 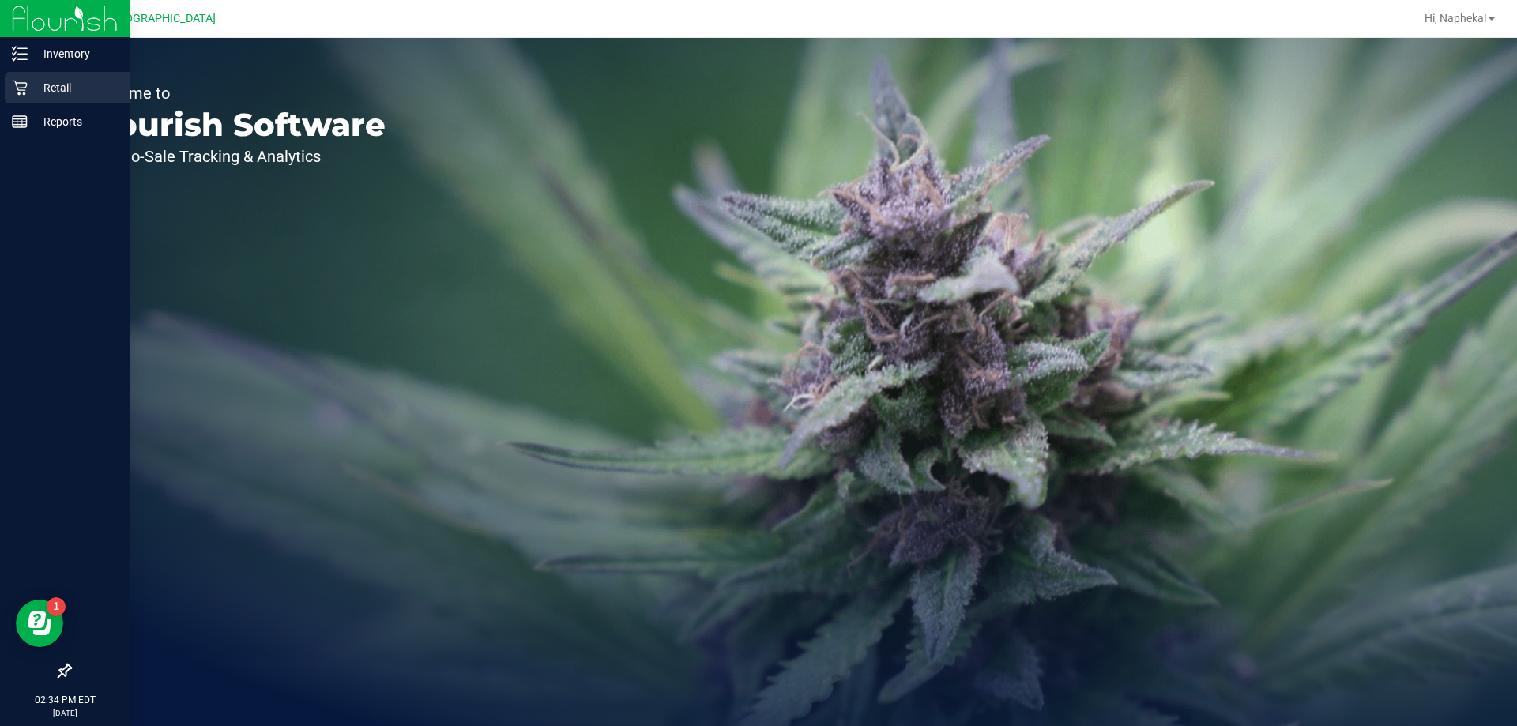 What do you see at coordinates (236, 125) in the screenshot?
I see `p: Flourish Software` at bounding box center [236, 125].